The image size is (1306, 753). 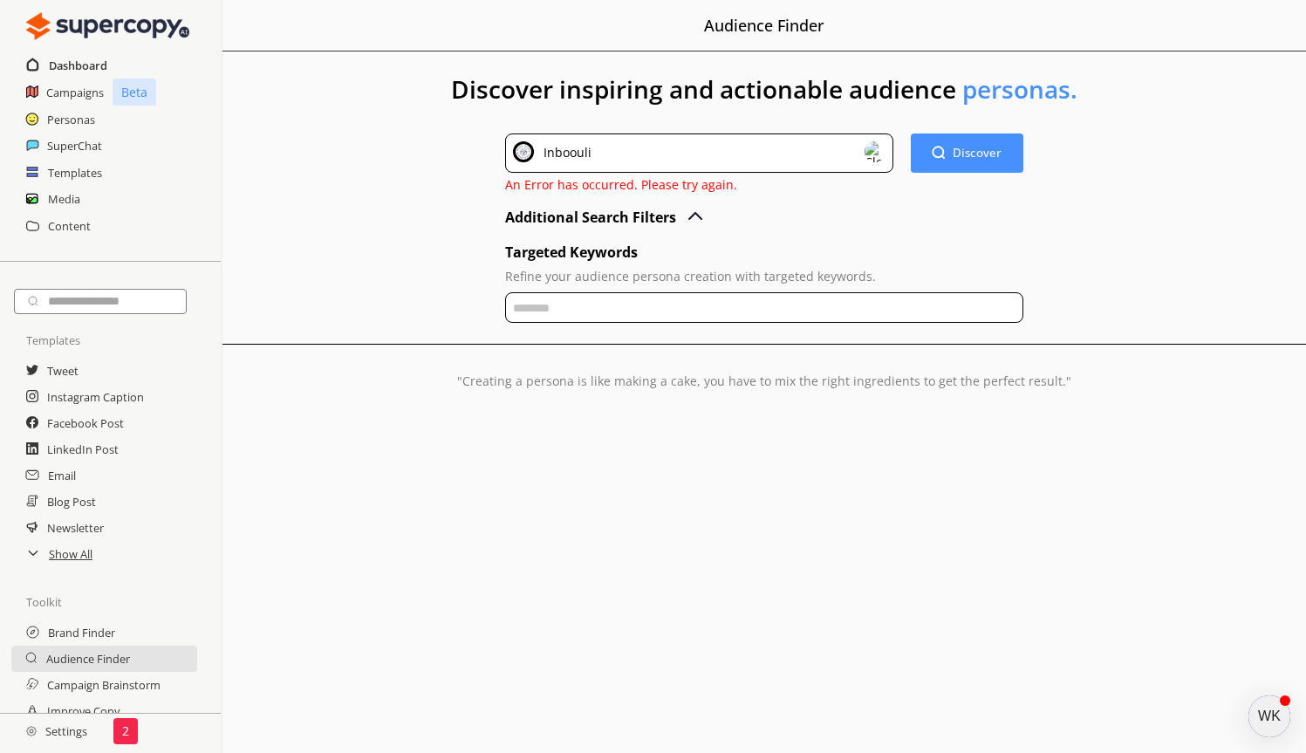 I want to click on h2: Brand Finder, so click(x=81, y=633).